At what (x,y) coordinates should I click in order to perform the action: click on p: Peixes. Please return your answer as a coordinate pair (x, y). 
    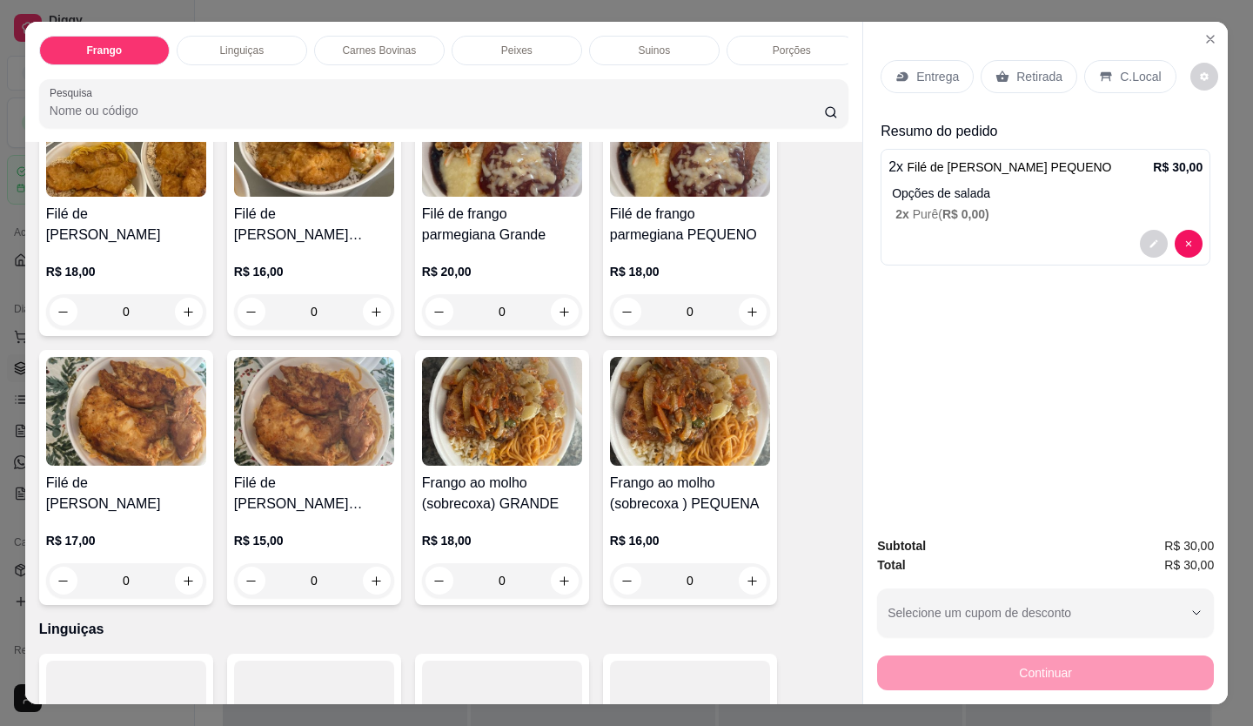
    Looking at the image, I should click on (517, 50).